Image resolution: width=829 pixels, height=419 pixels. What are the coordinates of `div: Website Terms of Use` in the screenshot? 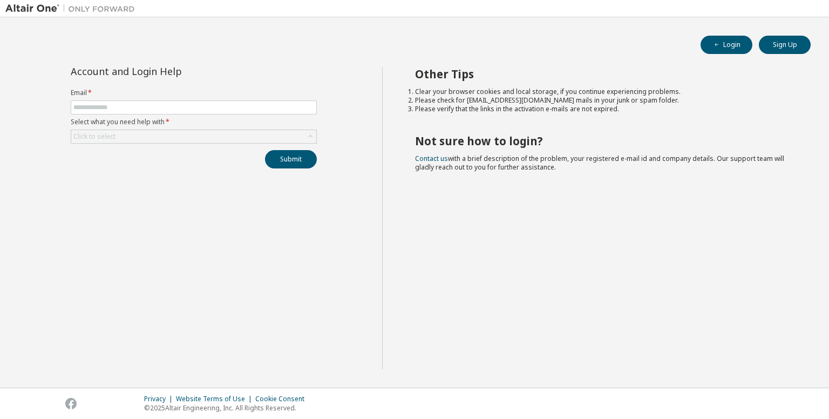 It's located at (215, 399).